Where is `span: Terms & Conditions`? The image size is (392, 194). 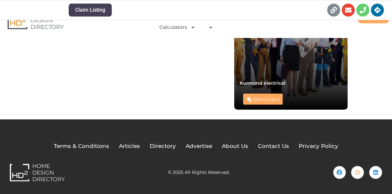
span: Terms & Conditions is located at coordinates (81, 146).